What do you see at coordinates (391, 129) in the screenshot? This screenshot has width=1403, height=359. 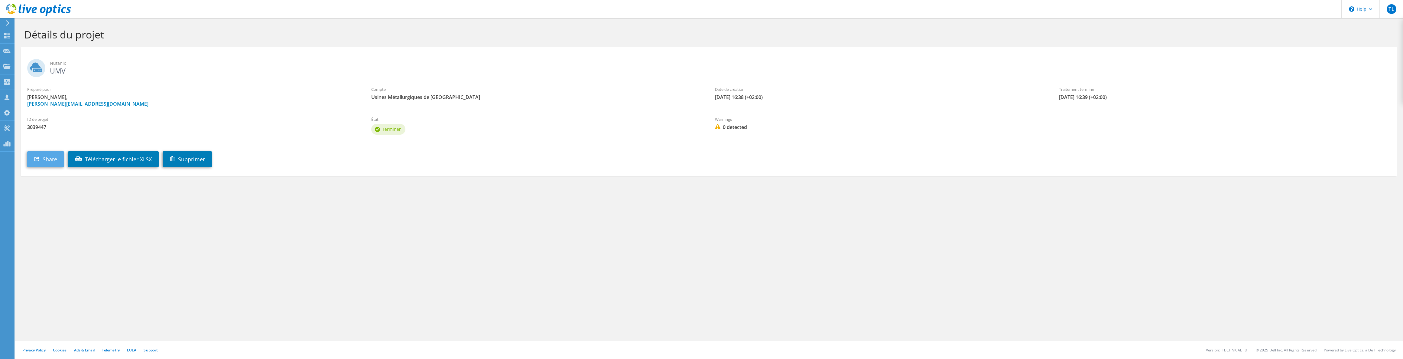 I see `span: Terminer` at bounding box center [391, 129].